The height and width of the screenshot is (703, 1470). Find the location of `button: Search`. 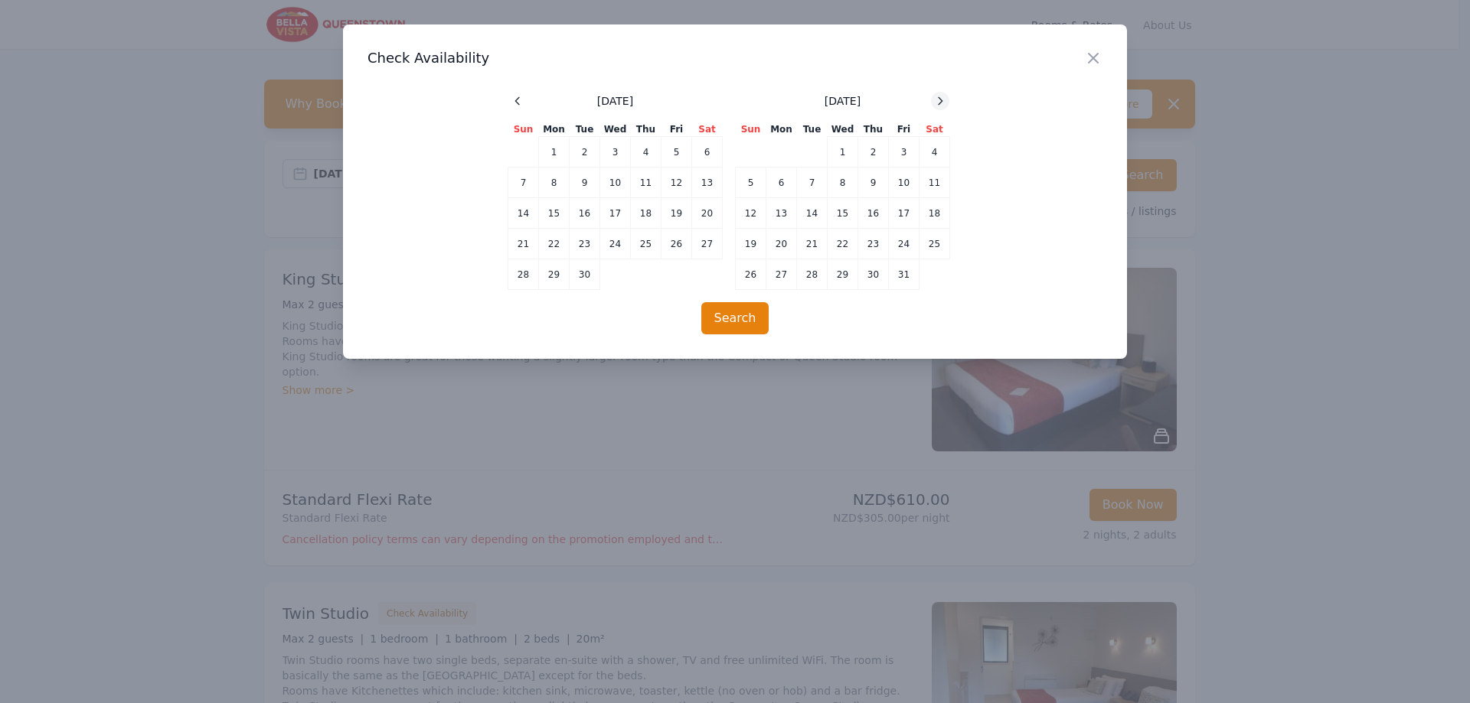

button: Search is located at coordinates (735, 318).